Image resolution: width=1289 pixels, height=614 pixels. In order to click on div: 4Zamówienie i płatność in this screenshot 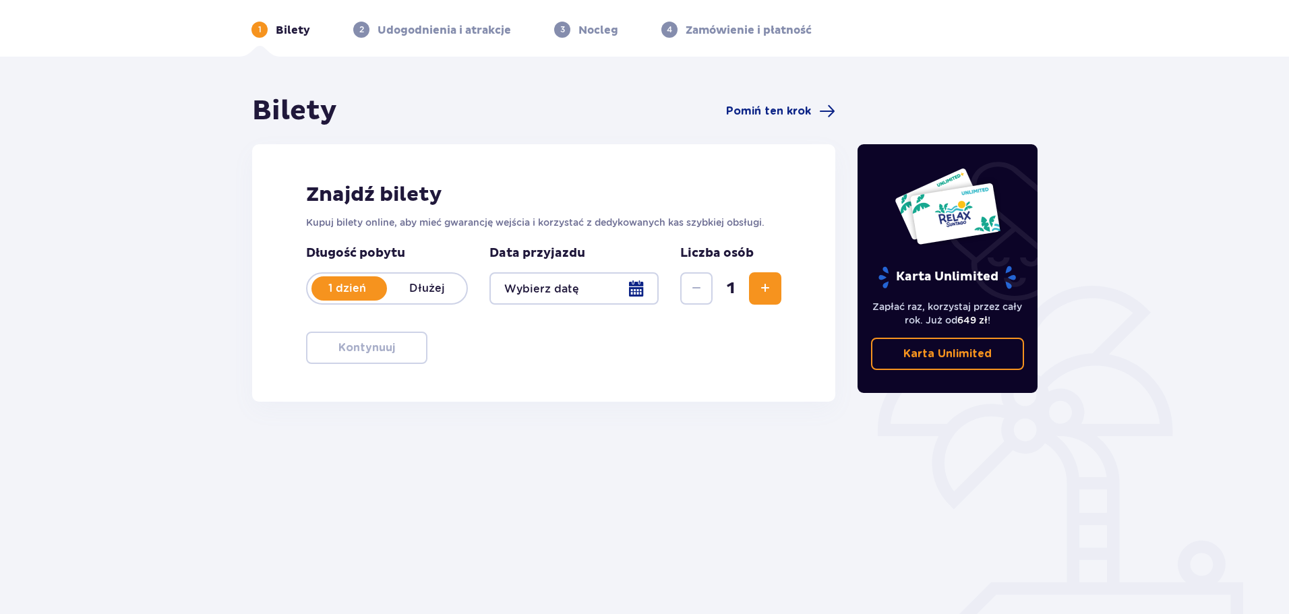, I will do `click(736, 30)`.